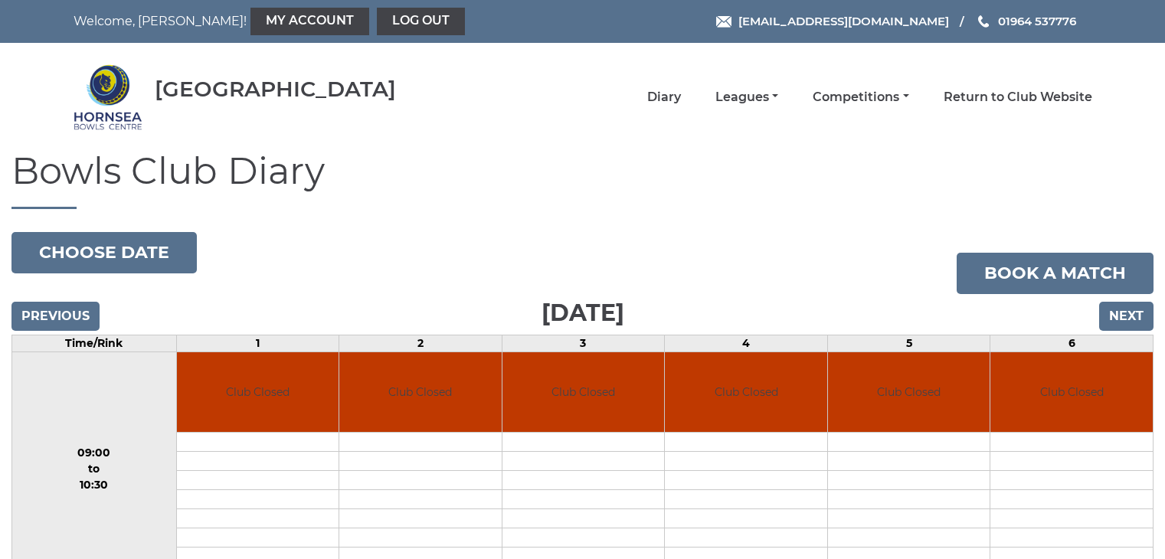 Image resolution: width=1165 pixels, height=559 pixels. I want to click on a: Diary, so click(664, 97).